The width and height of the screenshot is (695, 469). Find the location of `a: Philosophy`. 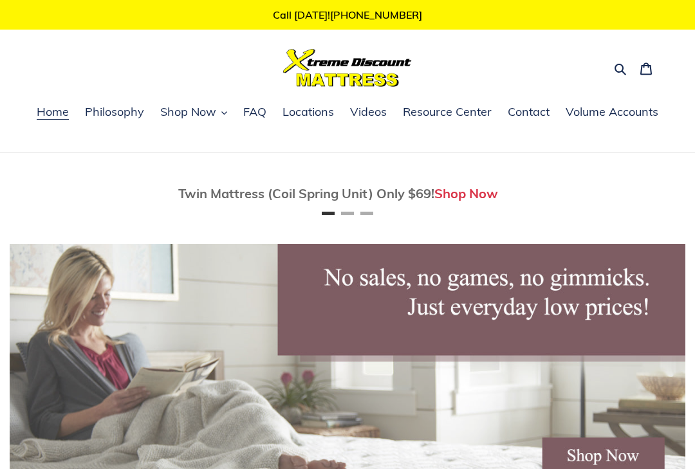

a: Philosophy is located at coordinates (115, 113).